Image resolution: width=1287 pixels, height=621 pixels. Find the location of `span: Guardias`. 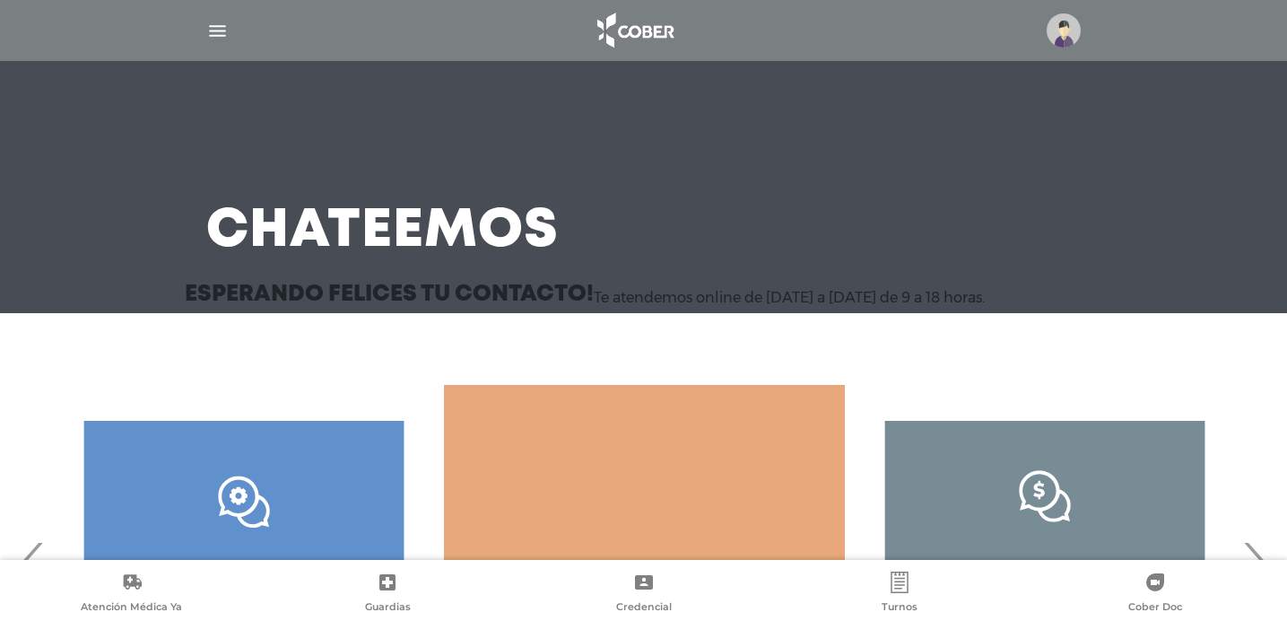

span: Guardias is located at coordinates (387, 608).